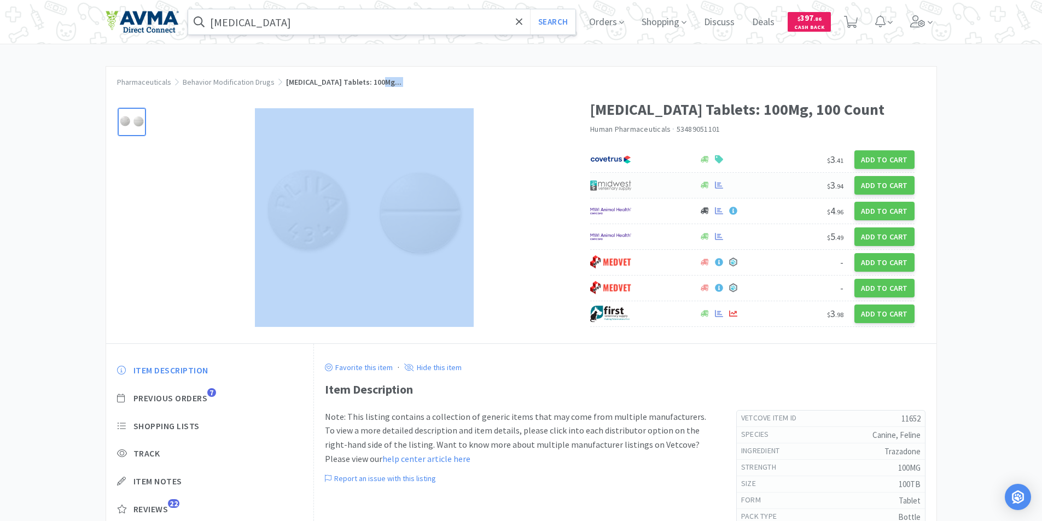 The image size is (1042, 521). Describe the element at coordinates (437, 367) in the screenshot. I see `p: Hide this item` at that location.